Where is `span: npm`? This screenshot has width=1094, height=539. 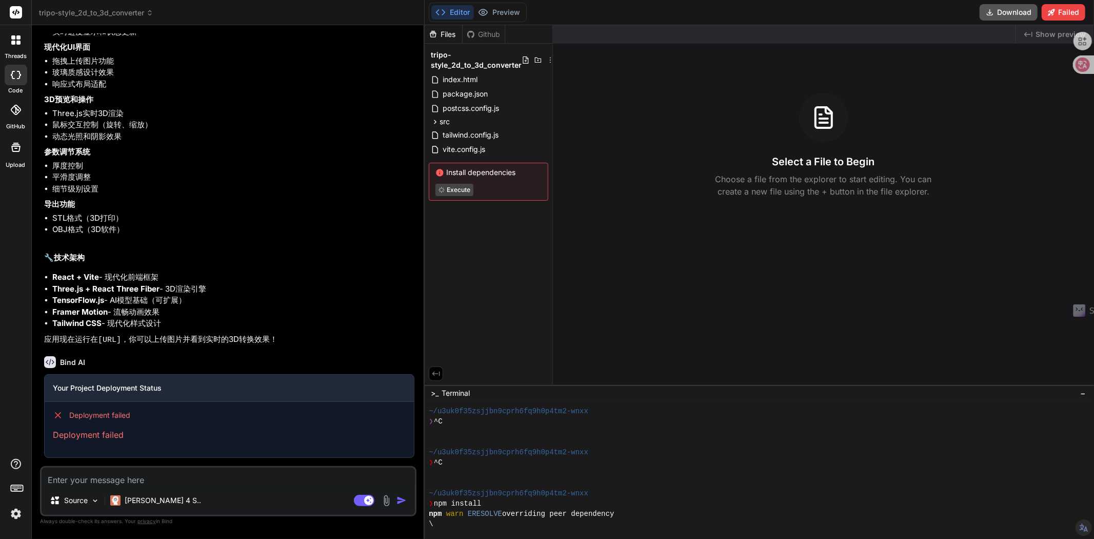 span: npm is located at coordinates (435, 513).